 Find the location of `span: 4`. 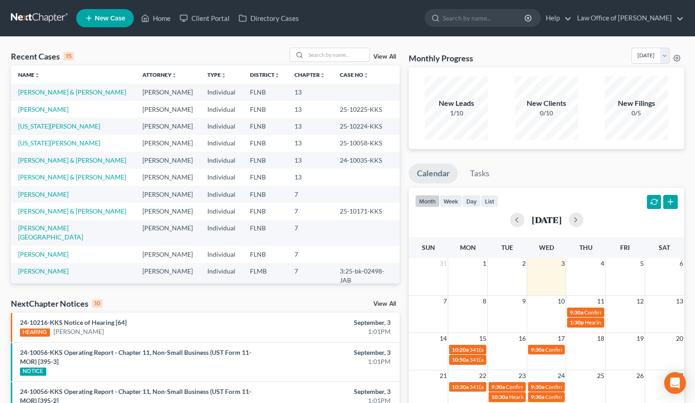

span: 4 is located at coordinates (603, 263).